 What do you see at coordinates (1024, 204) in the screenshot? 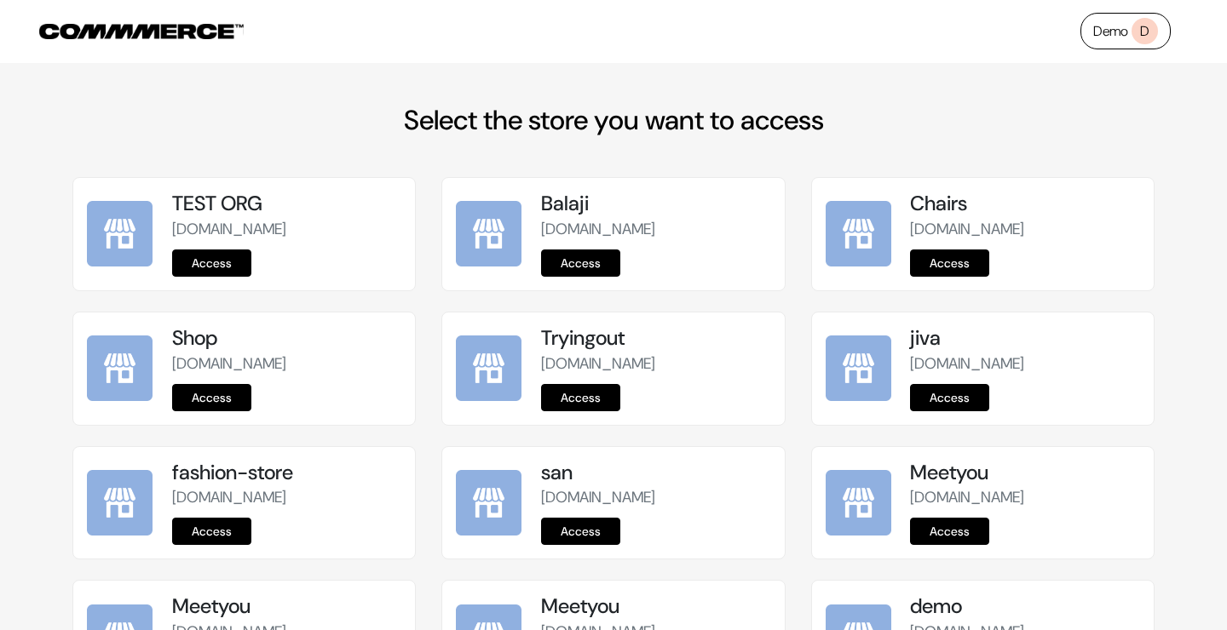
I see `h5: Chairs` at bounding box center [1024, 204].